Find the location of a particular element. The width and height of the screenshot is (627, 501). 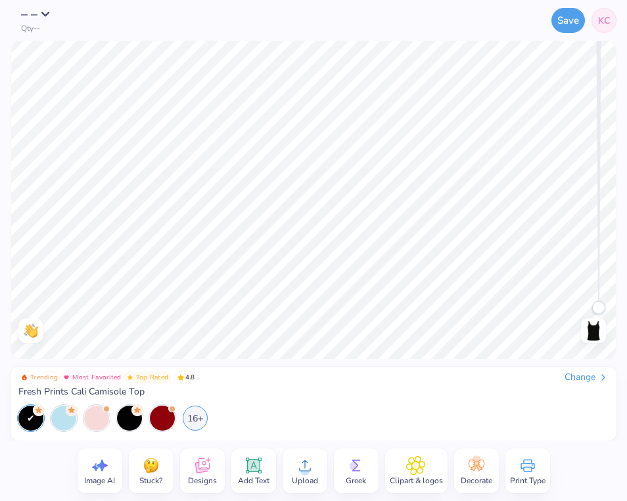

span: Greek is located at coordinates (356, 480).